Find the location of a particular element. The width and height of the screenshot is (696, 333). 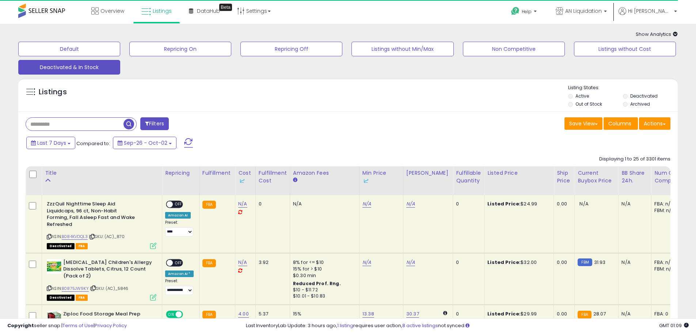

span: Overview is located at coordinates (112, 11).